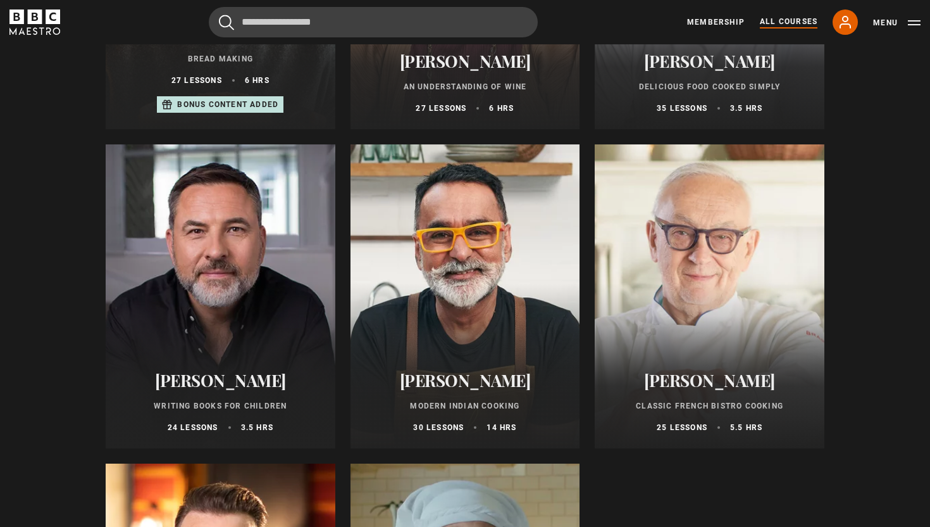 Image resolution: width=930 pixels, height=527 pixels. What do you see at coordinates (682, 108) in the screenshot?
I see `p: 35 lessons` at bounding box center [682, 108].